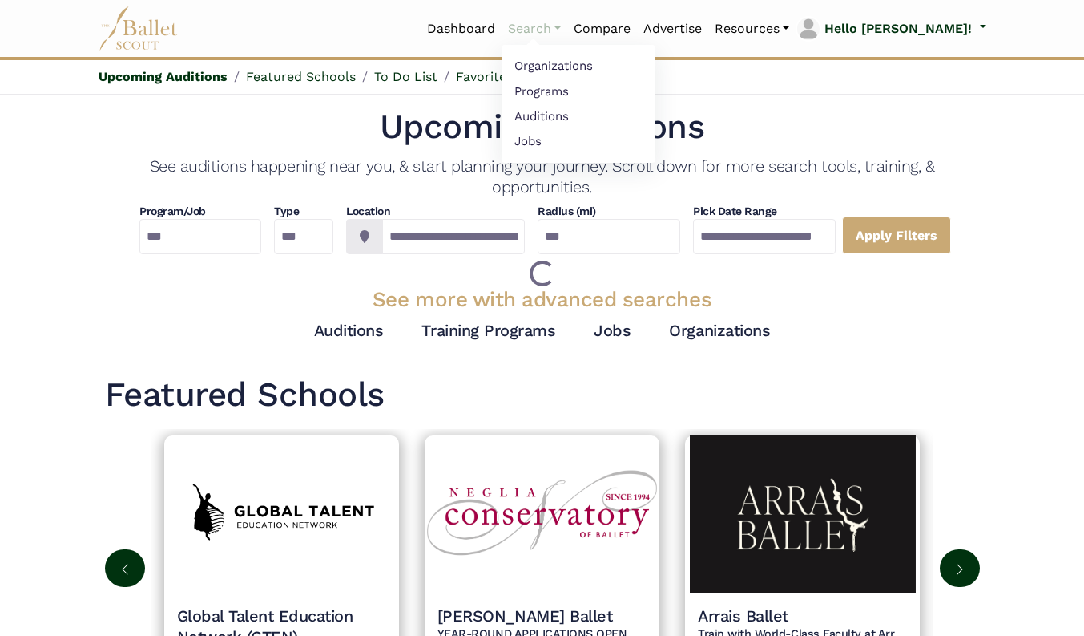 This screenshot has width=1084, height=636. I want to click on a: Compare, so click(602, 29).